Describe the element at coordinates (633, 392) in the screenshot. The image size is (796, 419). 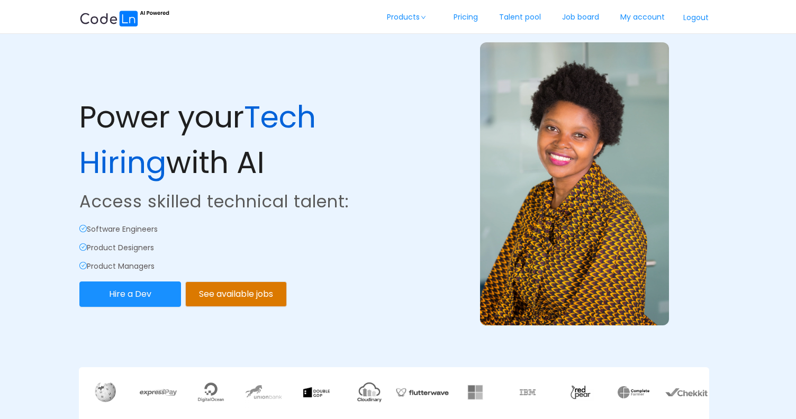
I see `img: xNYAAAAAA=` at that location.